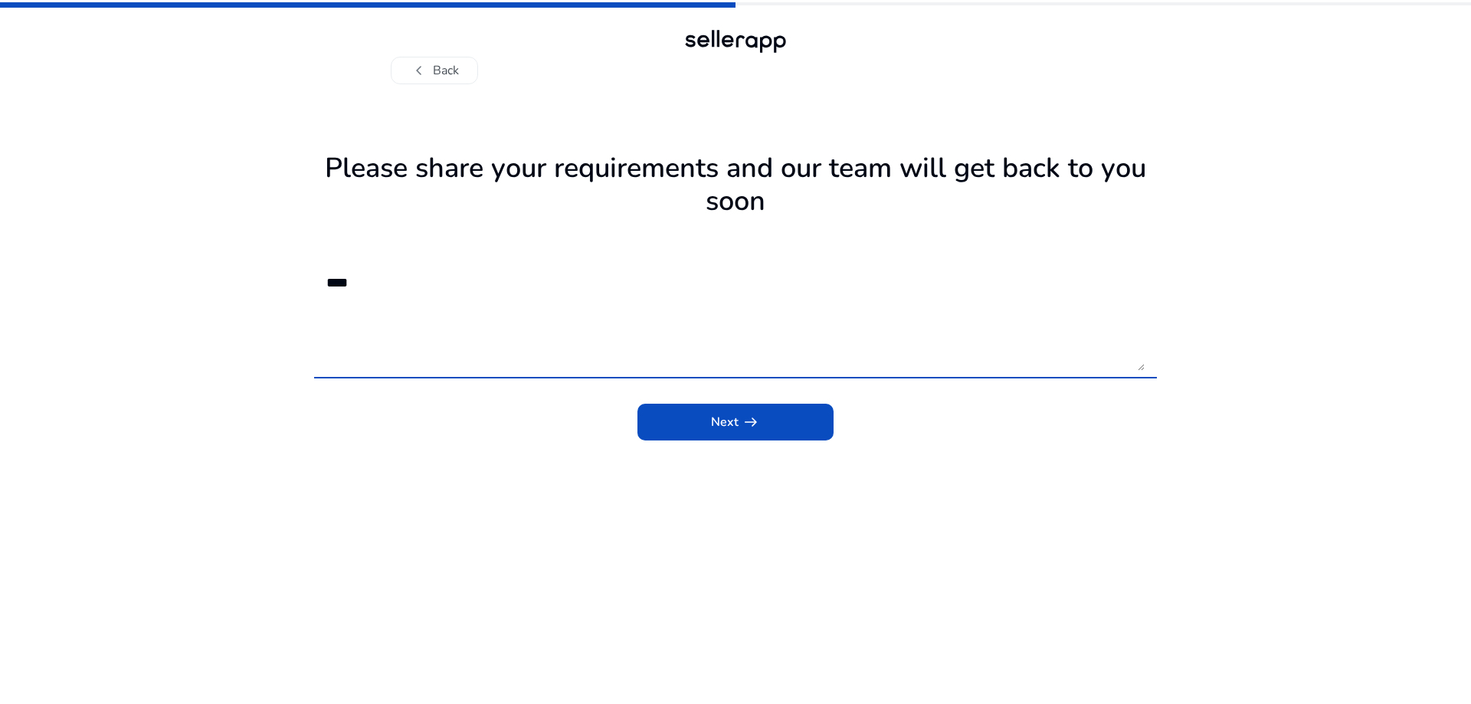 The width and height of the screenshot is (1471, 704). I want to click on span: chevron_left, so click(419, 70).